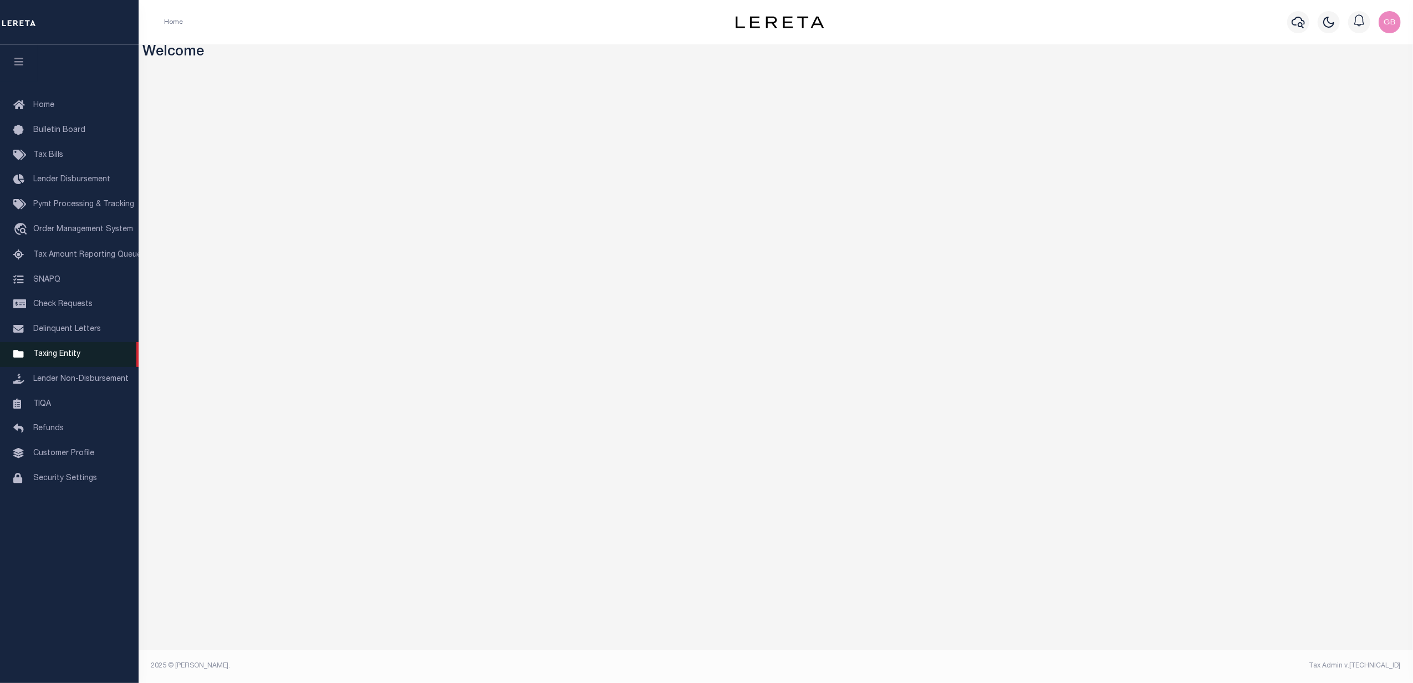  Describe the element at coordinates (1390, 22) in the screenshot. I see `img: svg+xml;base64,PHN2ZyB4bWxucz0iaHR0cDovL3d3dy53My5vcmcvMjAwMC9zdmciIHBvaW50ZXItZXZlbnRzPSJub25lIi...` at that location.